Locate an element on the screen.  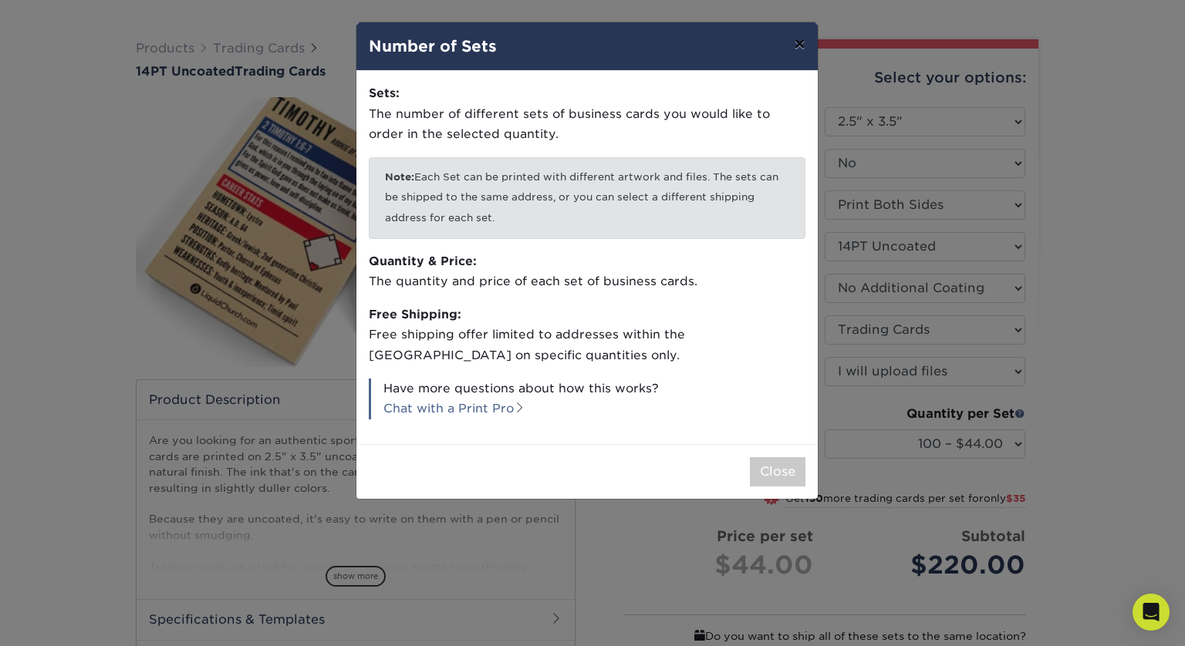
strong: Quantity & Price: is located at coordinates (423, 261).